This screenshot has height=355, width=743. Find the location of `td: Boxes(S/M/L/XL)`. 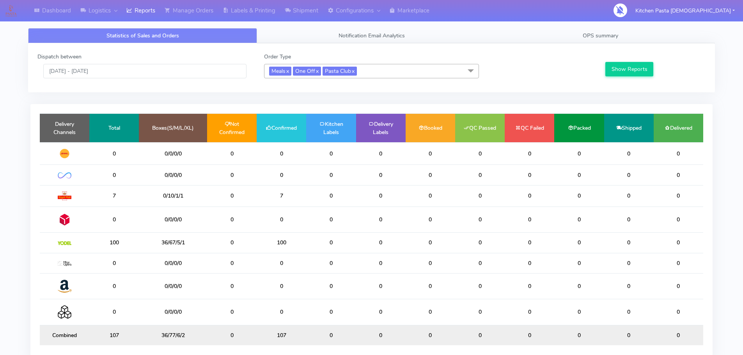

td: Boxes(S/M/L/XL) is located at coordinates (173, 128).